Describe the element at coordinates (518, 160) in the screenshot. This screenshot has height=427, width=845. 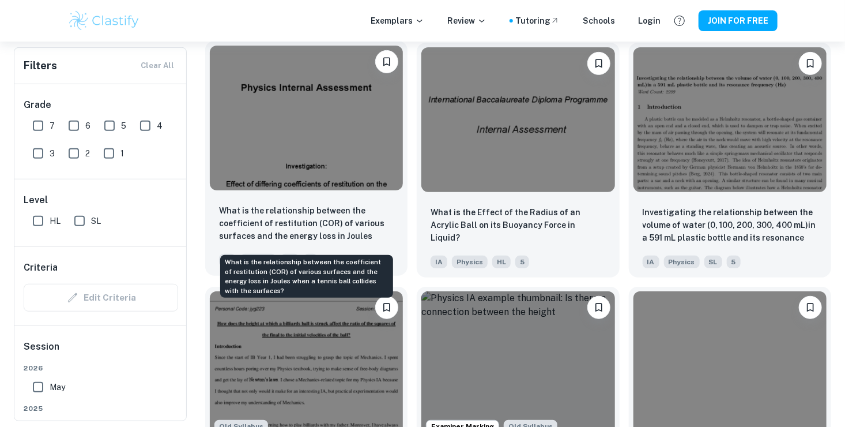
I see `a: Please log in to bookmark exemplarsWhat is the Effect of the Radius of an Acrylic Ball on its Buo...` at that location.